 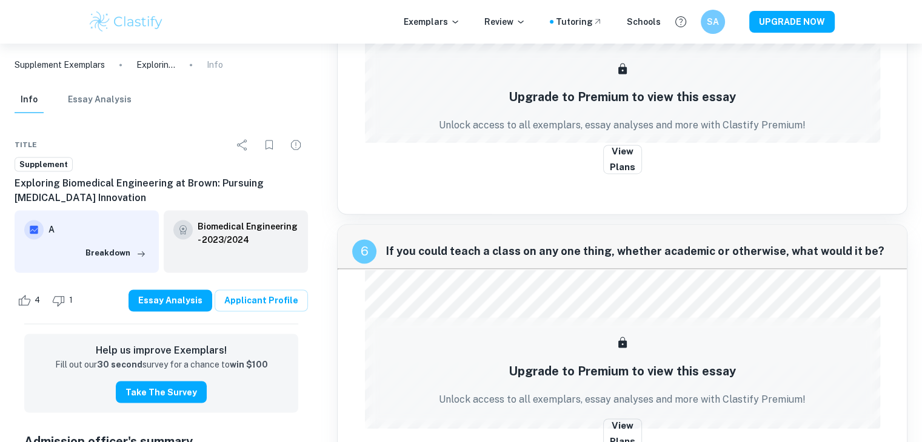 I want to click on span: 4, so click(x=37, y=301).